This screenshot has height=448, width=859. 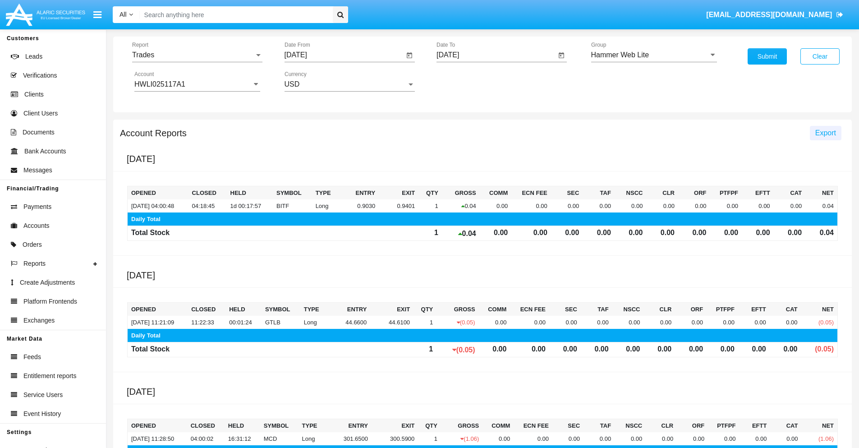 What do you see at coordinates (757, 193) in the screenshot?
I see `th: EFTT` at bounding box center [757, 193].